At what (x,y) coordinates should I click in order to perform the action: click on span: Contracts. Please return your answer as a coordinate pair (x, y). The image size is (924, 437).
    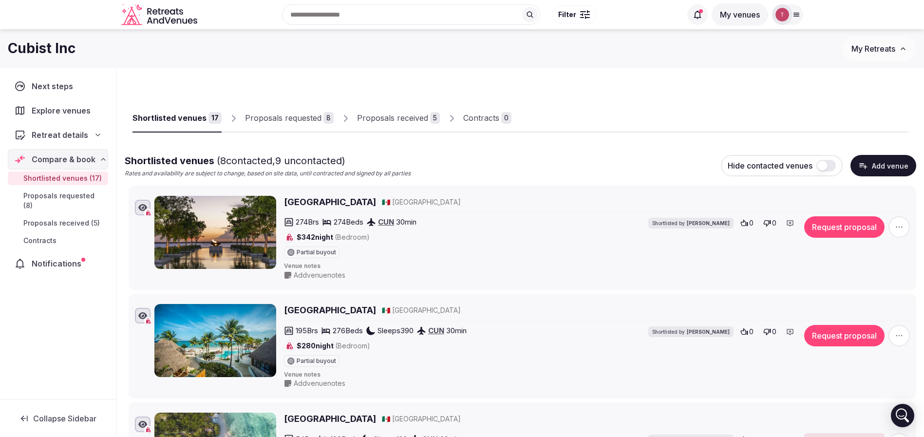
    Looking at the image, I should click on (40, 241).